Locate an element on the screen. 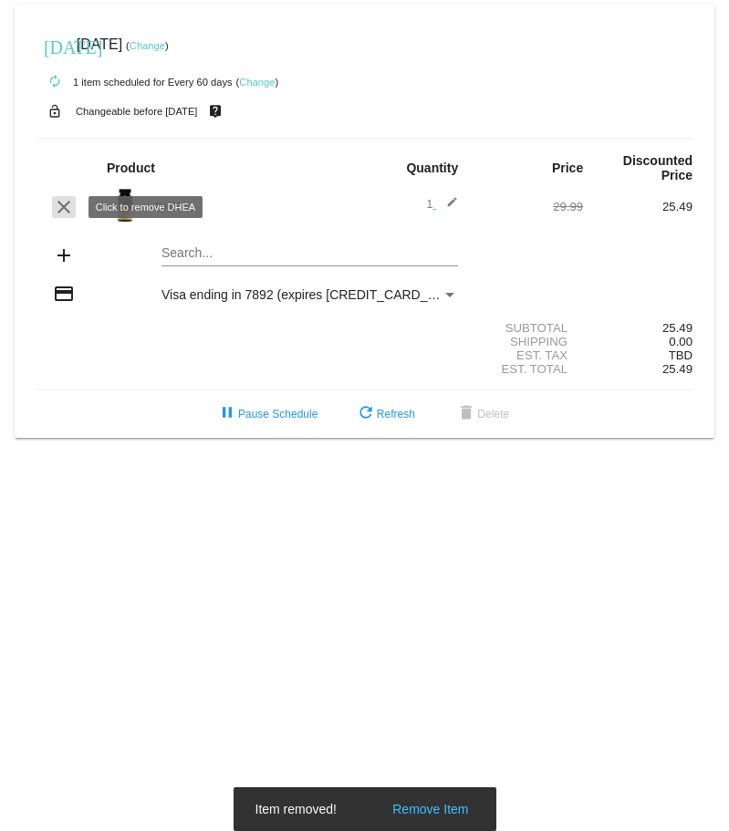 This screenshot has height=831, width=729. div: 29.99 is located at coordinates (528, 206).